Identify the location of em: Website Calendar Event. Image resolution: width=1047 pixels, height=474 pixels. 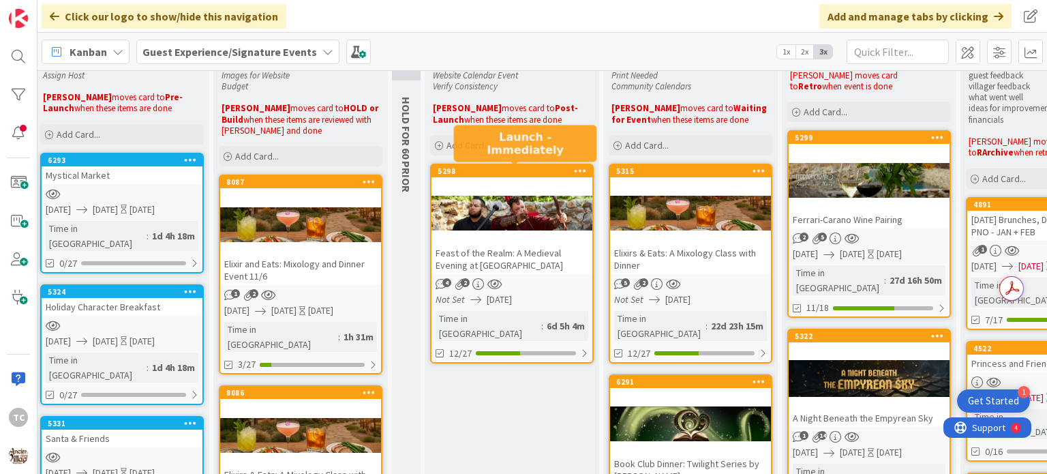
(475, 75).